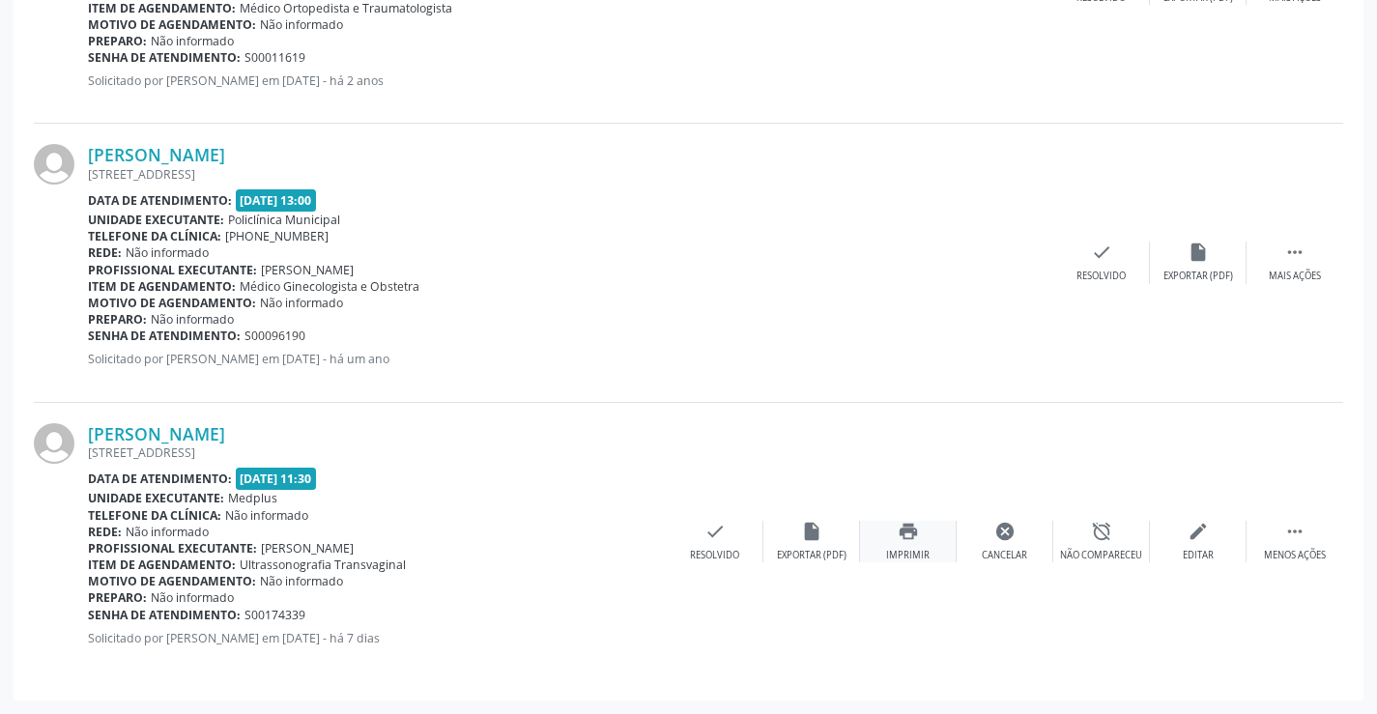  I want to click on div: Mais ações, so click(1295, 276).